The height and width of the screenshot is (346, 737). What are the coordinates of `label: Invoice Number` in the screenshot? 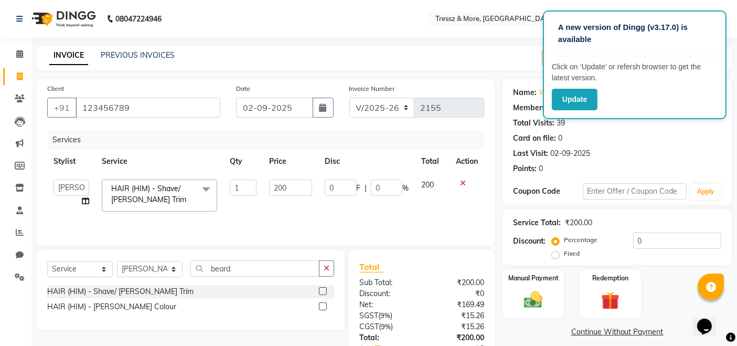 It's located at (372, 89).